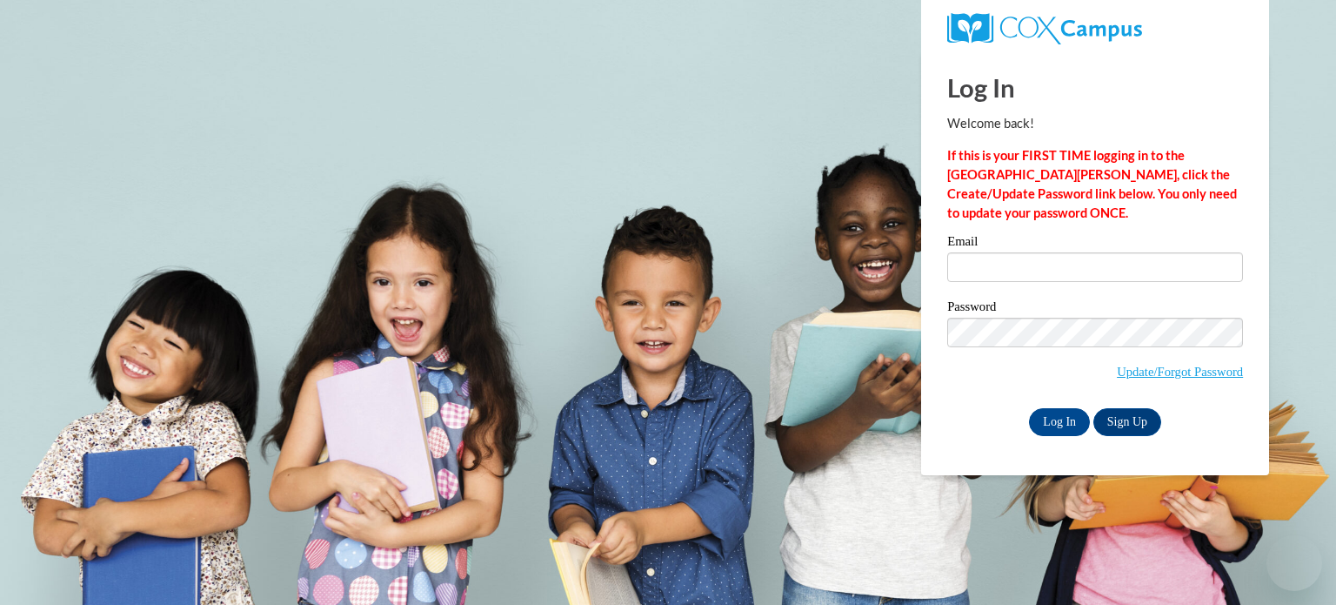 Image resolution: width=1336 pixels, height=605 pixels. Describe the element at coordinates (1095, 87) in the screenshot. I see `h1: Log In` at that location.